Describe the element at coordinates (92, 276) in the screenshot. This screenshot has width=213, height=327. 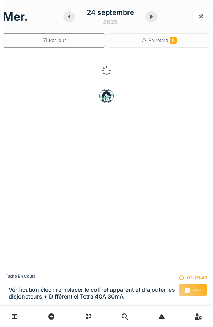
I see `div: Tâche en cours` at that location.